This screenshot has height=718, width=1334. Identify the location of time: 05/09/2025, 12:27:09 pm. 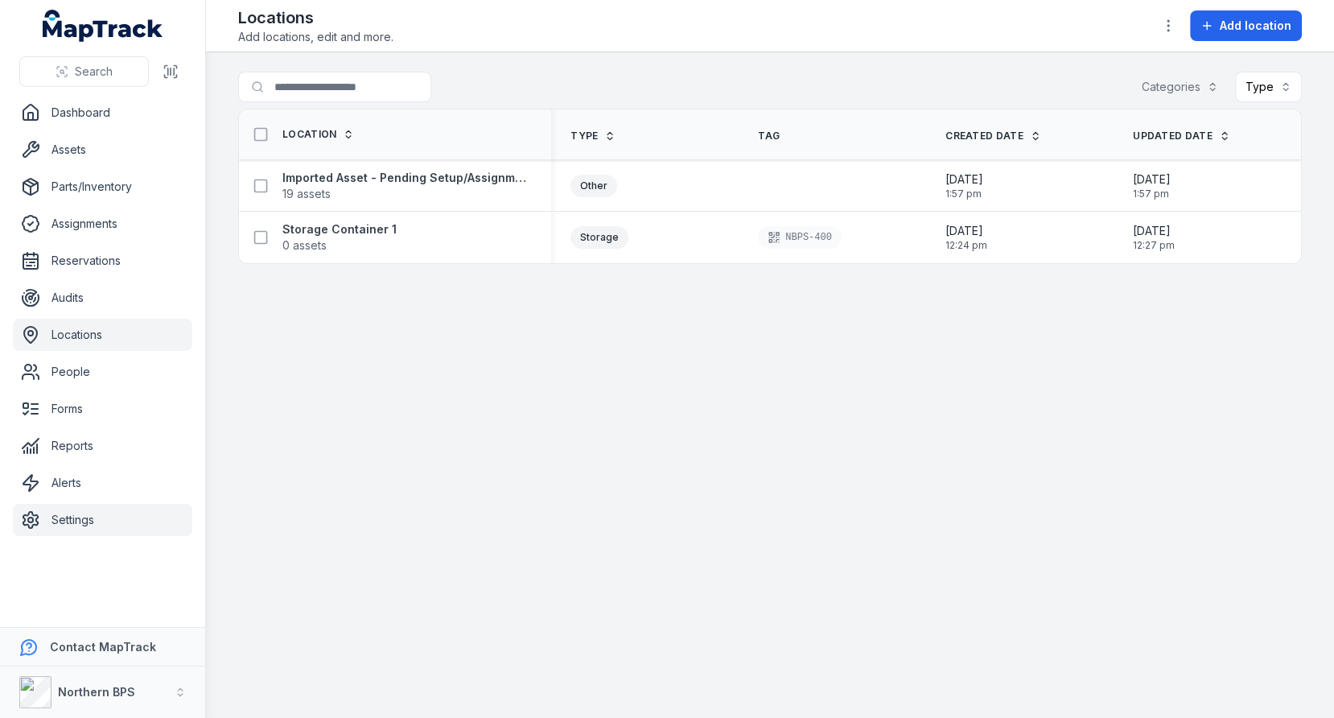
(1154, 237).